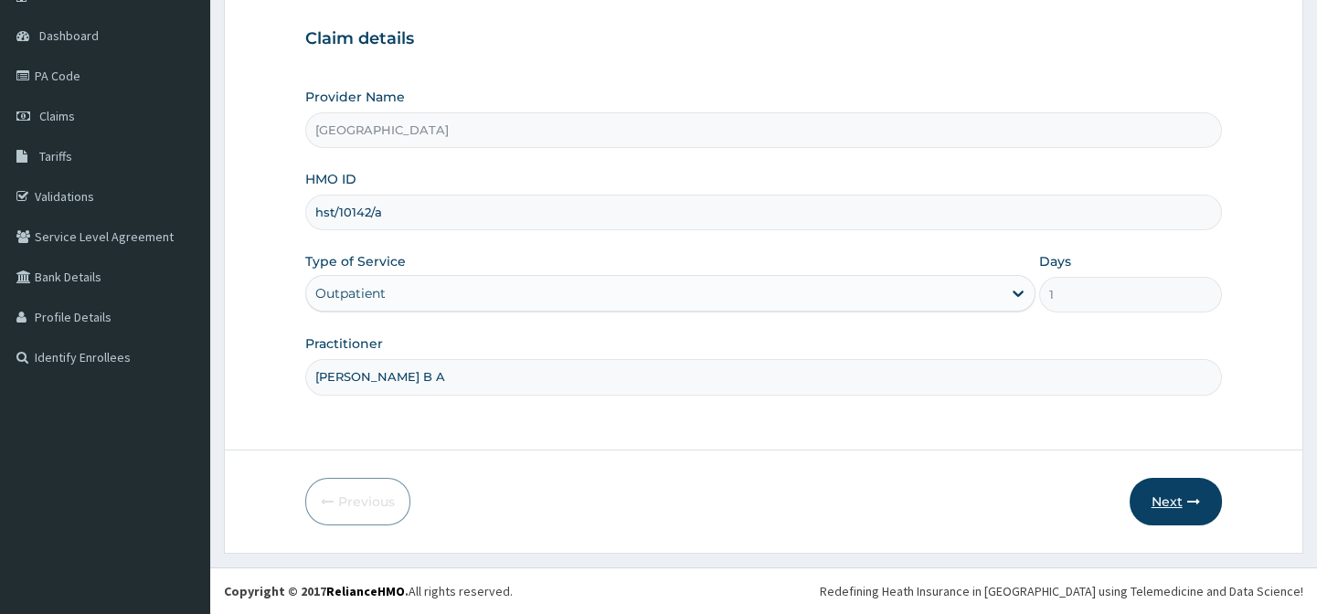 The height and width of the screenshot is (614, 1317). Describe the element at coordinates (357, 502) in the screenshot. I see `button: Previous` at that location.